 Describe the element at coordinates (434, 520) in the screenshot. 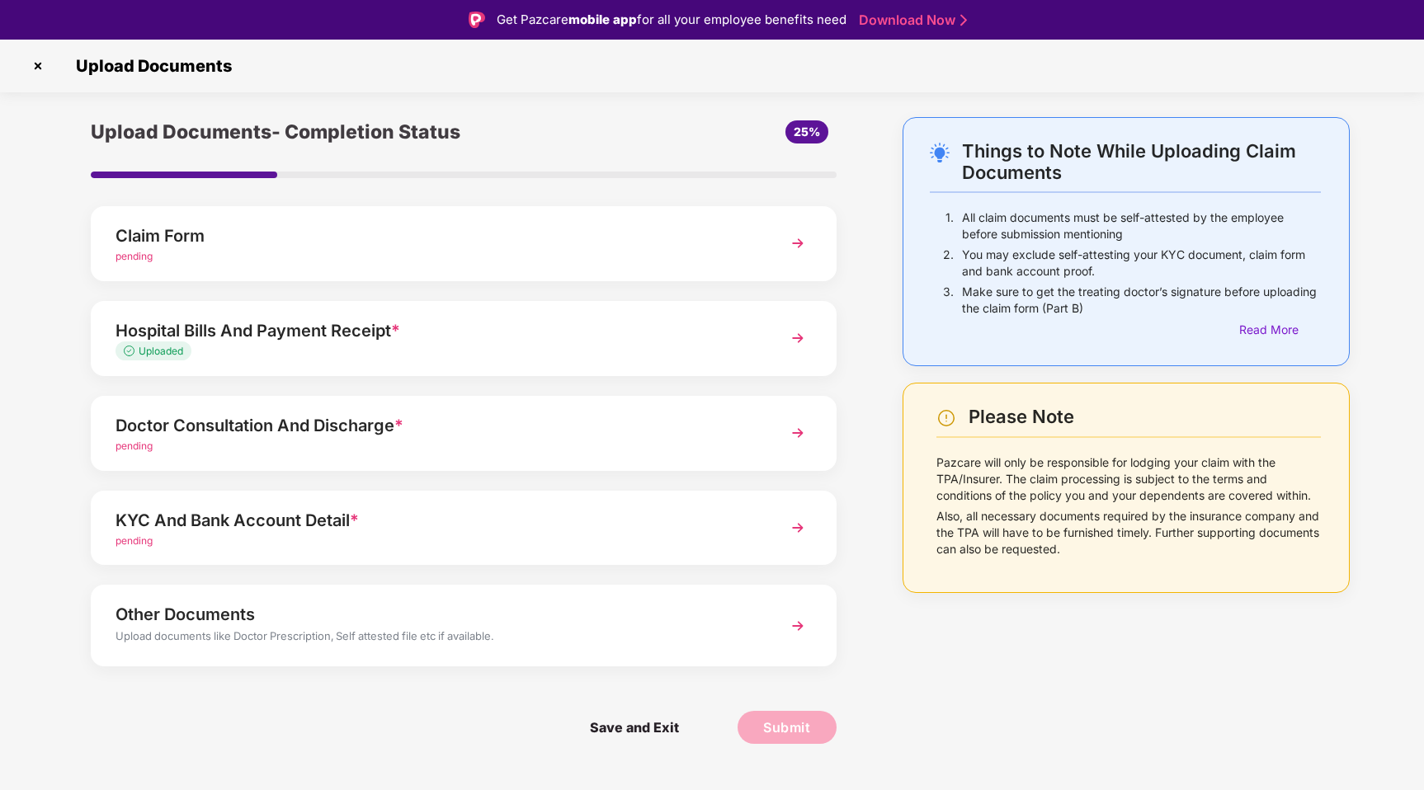

I see `div: KYC And Bank Account Detail` at that location.